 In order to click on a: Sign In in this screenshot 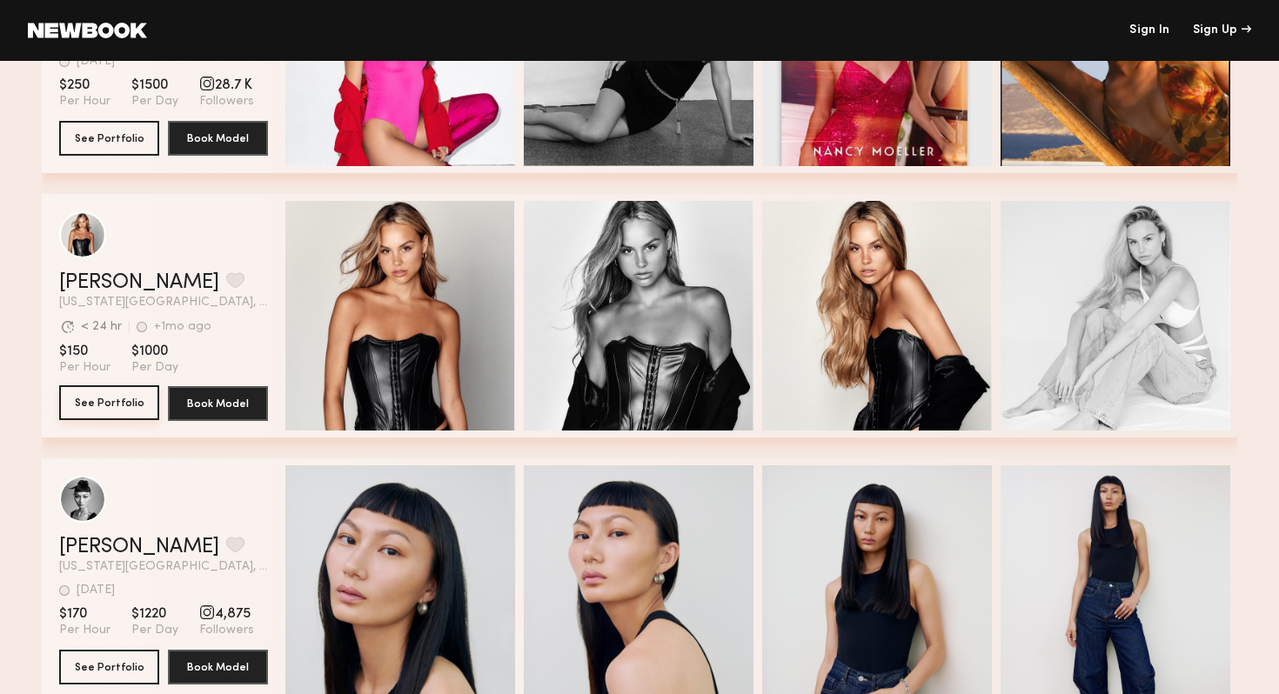, I will do `click(1149, 30)`.